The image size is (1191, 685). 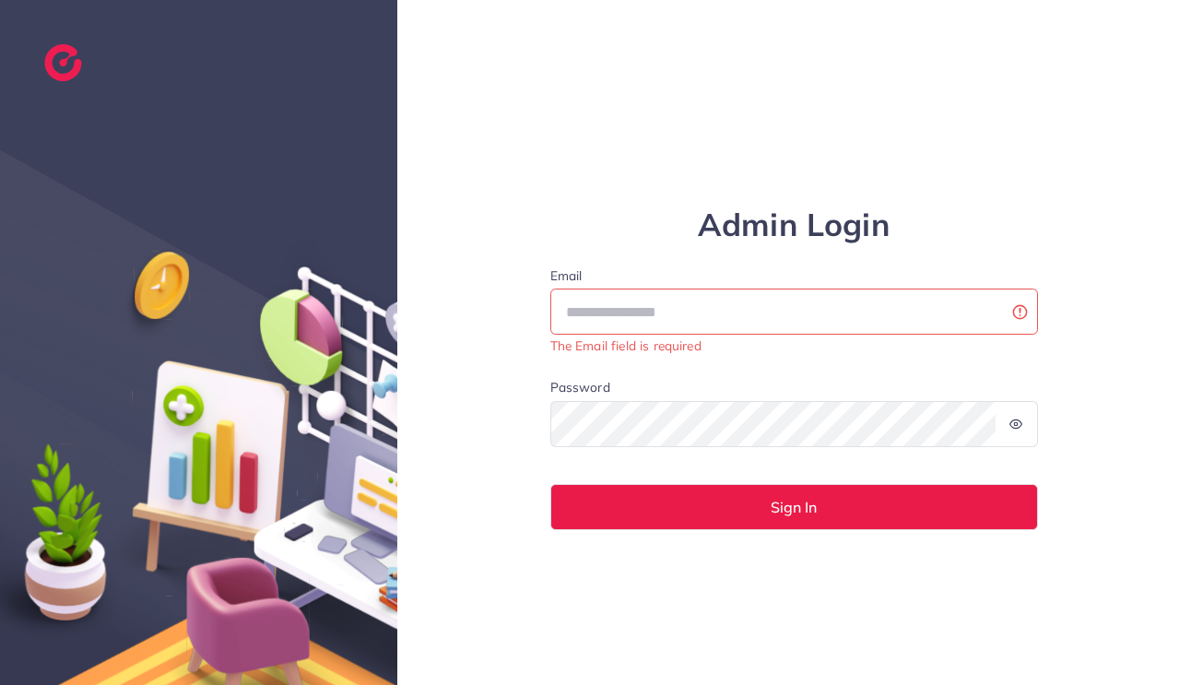 What do you see at coordinates (580, 387) in the screenshot?
I see `label: Password` at bounding box center [580, 387].